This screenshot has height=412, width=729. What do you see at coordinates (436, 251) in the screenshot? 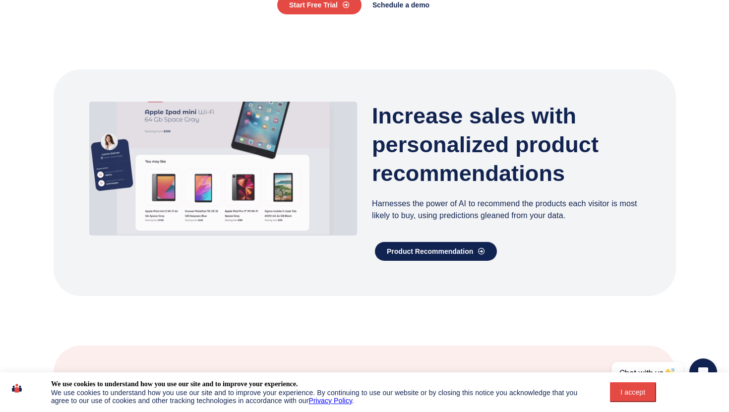
I see `a: Product Recommendation` at bounding box center [436, 251].